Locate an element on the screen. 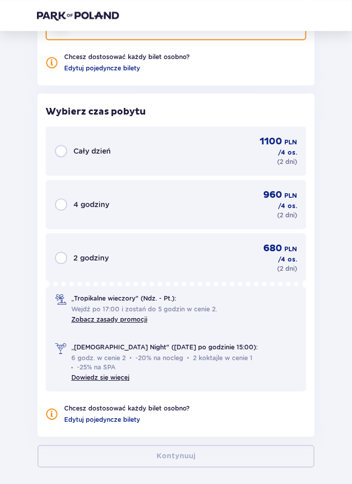 This screenshot has width=352, height=484. span: Cały dzień is located at coordinates (92, 151).